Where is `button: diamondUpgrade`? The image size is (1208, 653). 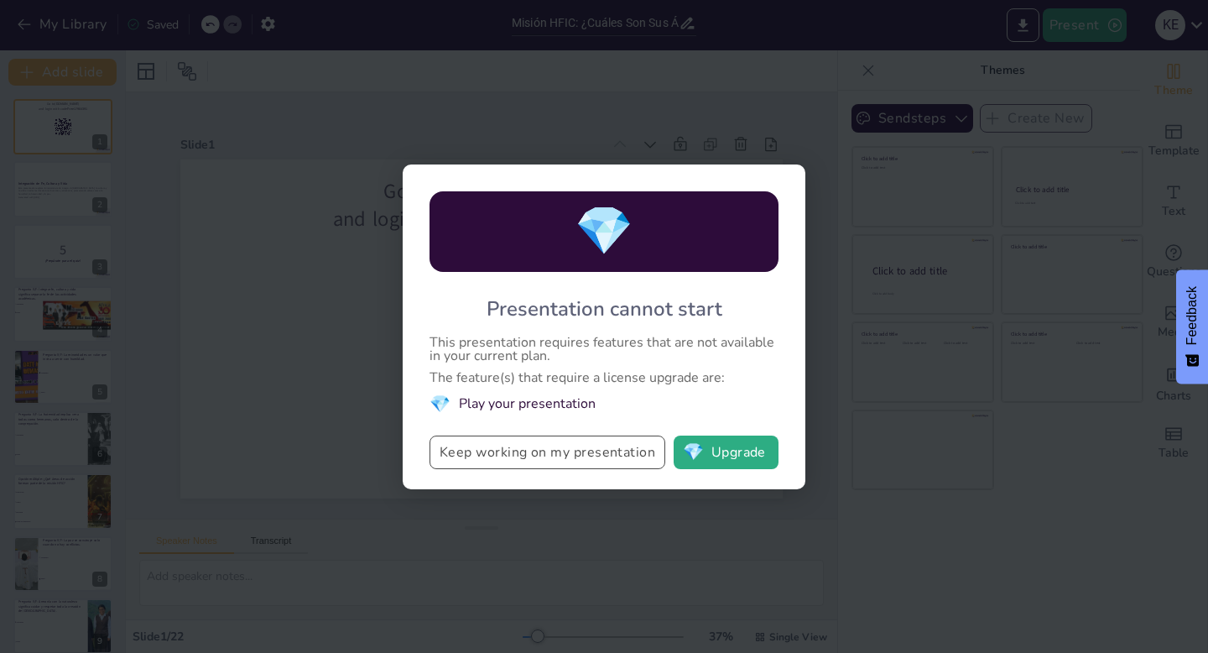 button: diamondUpgrade is located at coordinates (726, 452).